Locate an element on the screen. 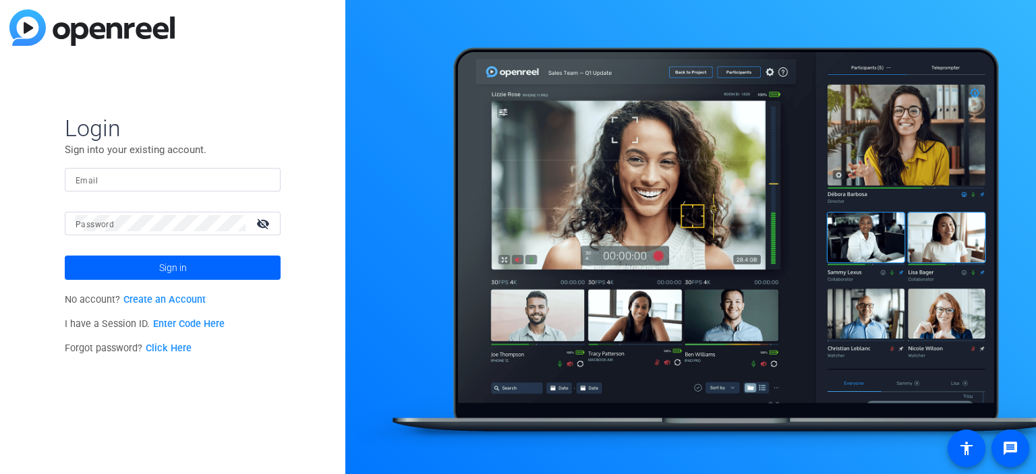 The width and height of the screenshot is (1036, 474). span: No account? is located at coordinates (135, 299).